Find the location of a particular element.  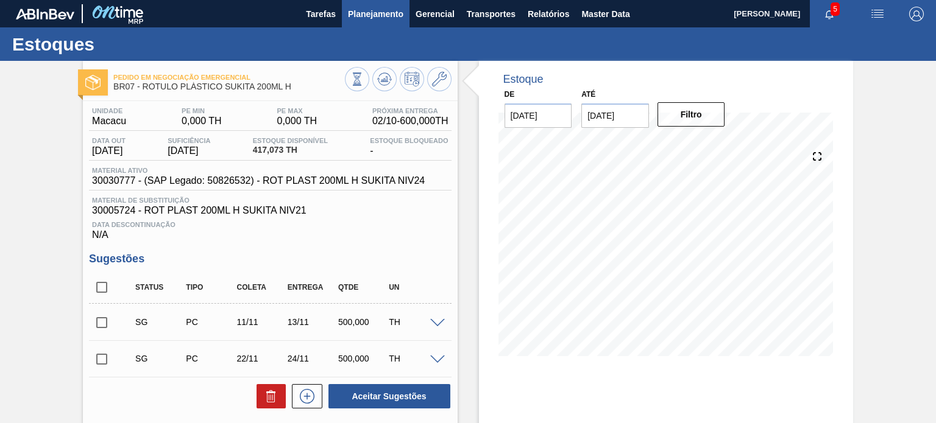

div: 24/11/2025 is located at coordinates (312, 359).